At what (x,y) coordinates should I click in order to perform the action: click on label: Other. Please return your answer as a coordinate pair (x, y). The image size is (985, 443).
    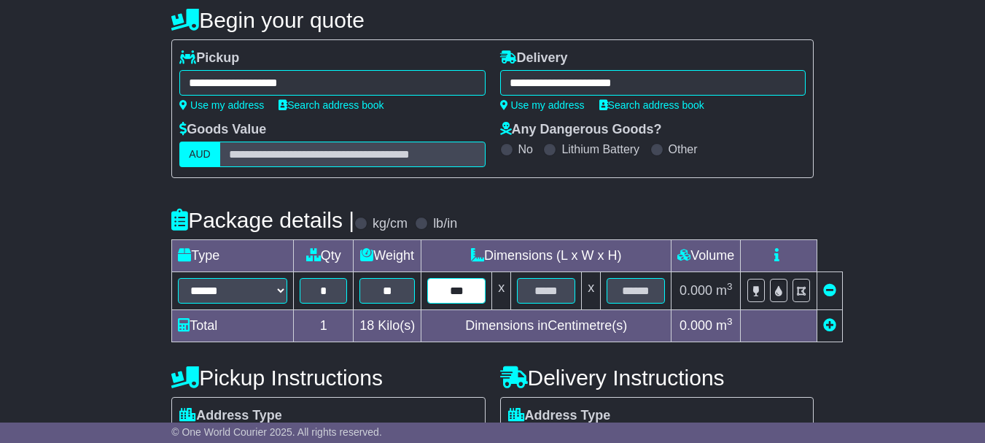
    Looking at the image, I should click on (683, 149).